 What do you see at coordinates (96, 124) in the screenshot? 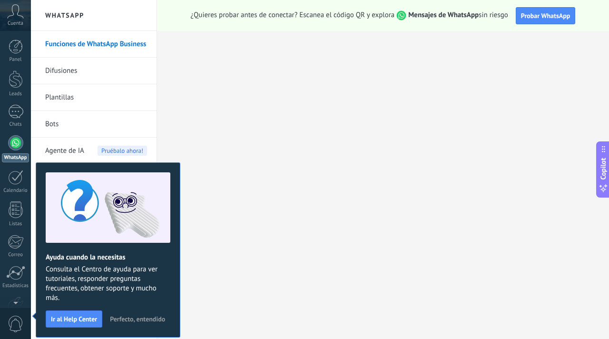
I see `a: Bots` at bounding box center [96, 124].